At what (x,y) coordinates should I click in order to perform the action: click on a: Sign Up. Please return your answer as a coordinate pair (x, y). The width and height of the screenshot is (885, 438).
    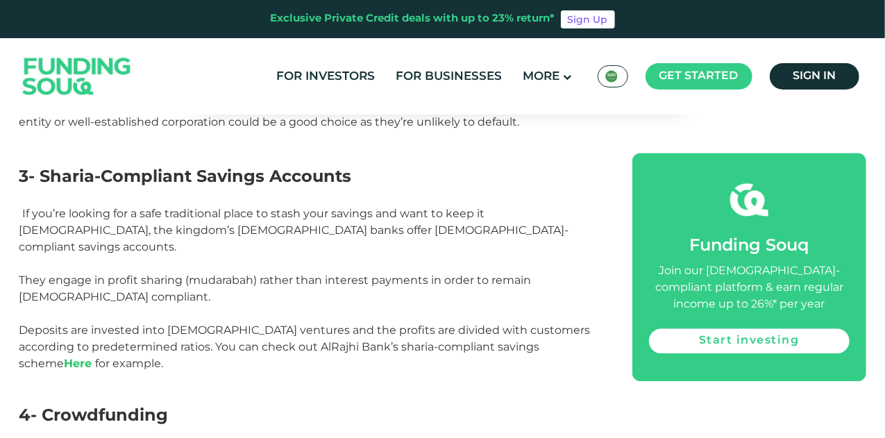
    Looking at the image, I should click on (588, 19).